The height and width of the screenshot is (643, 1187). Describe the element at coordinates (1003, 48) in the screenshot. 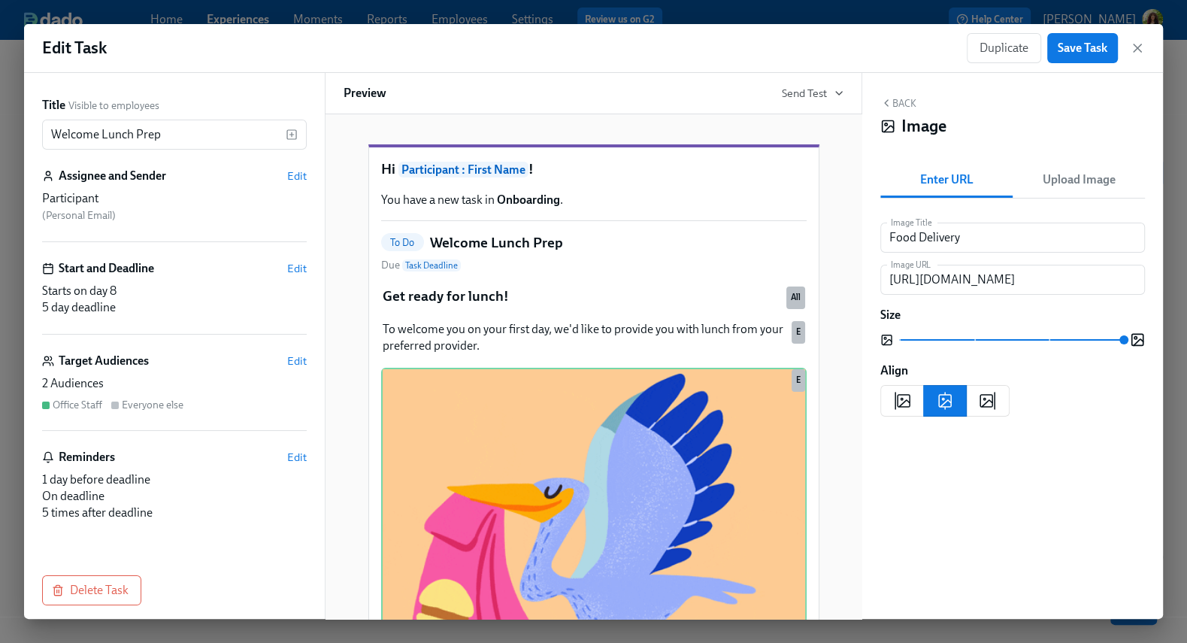

I see `button: Duplicate` at that location.